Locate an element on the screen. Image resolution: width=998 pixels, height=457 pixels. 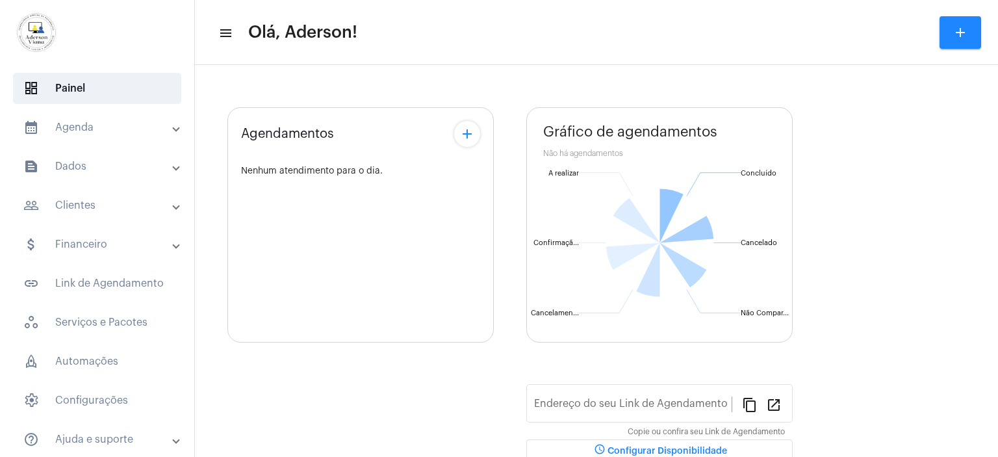
span: Gráfico de agendamentos is located at coordinates (630, 132).